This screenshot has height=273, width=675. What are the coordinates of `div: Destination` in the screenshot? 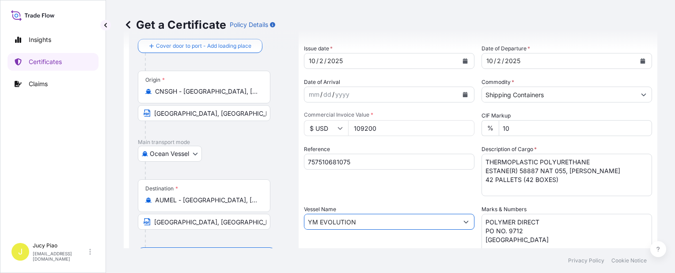 It's located at (162, 189).